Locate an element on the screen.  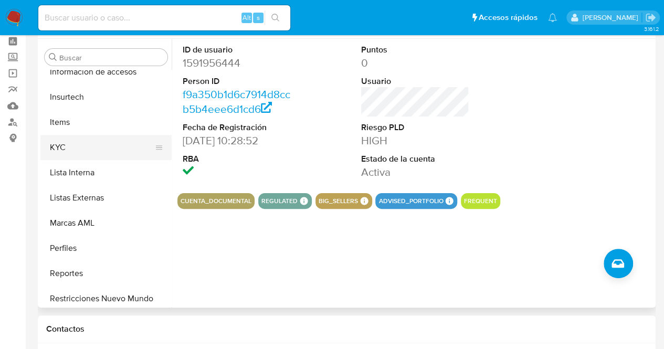
dd: Activa is located at coordinates (415, 172).